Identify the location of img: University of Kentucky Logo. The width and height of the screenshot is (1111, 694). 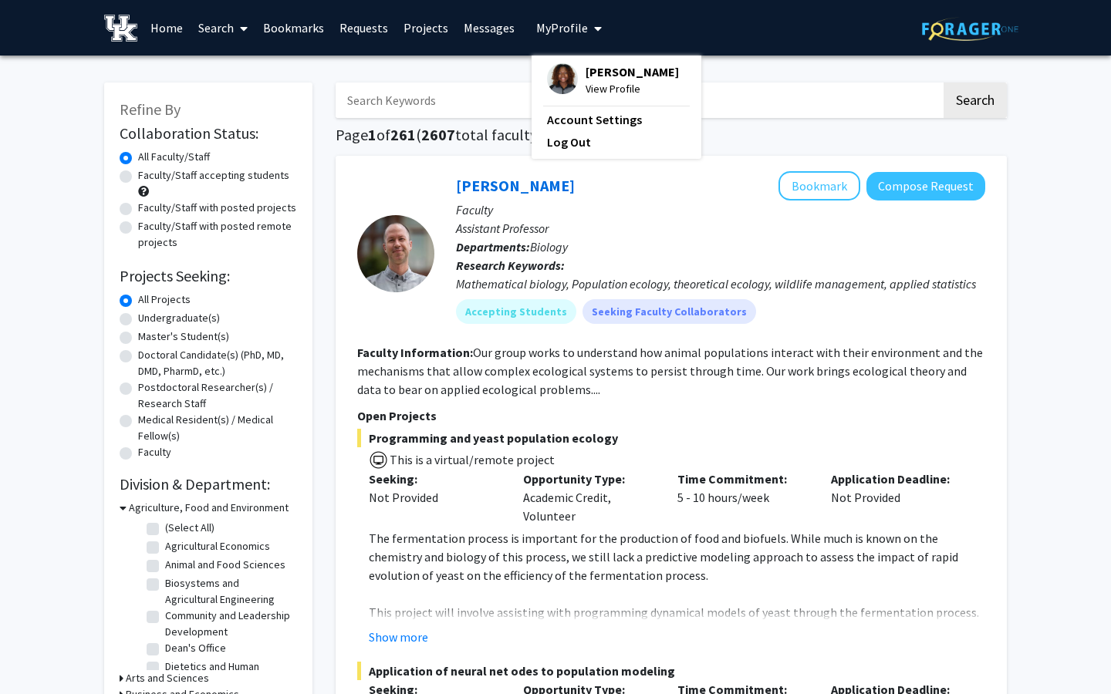
(120, 28).